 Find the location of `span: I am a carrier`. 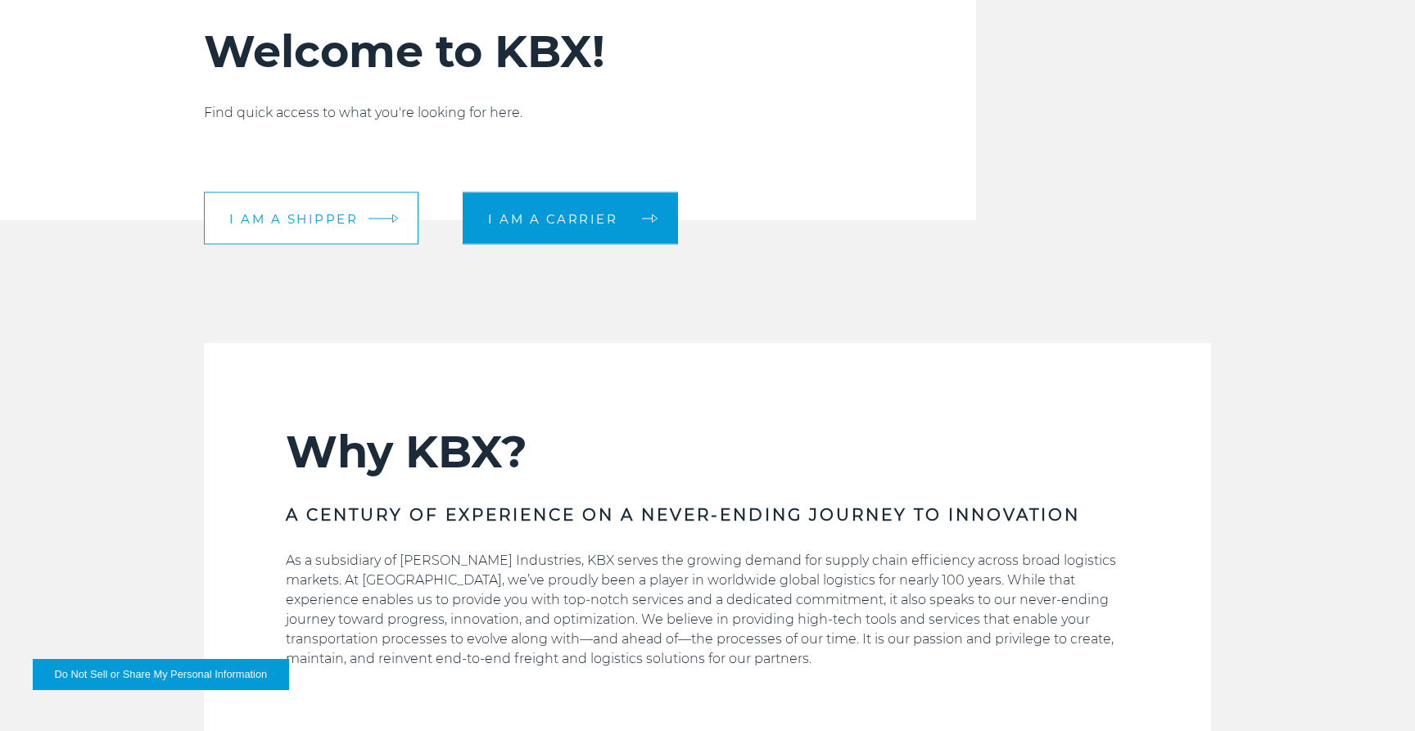

span: I am a carrier is located at coordinates (553, 218).